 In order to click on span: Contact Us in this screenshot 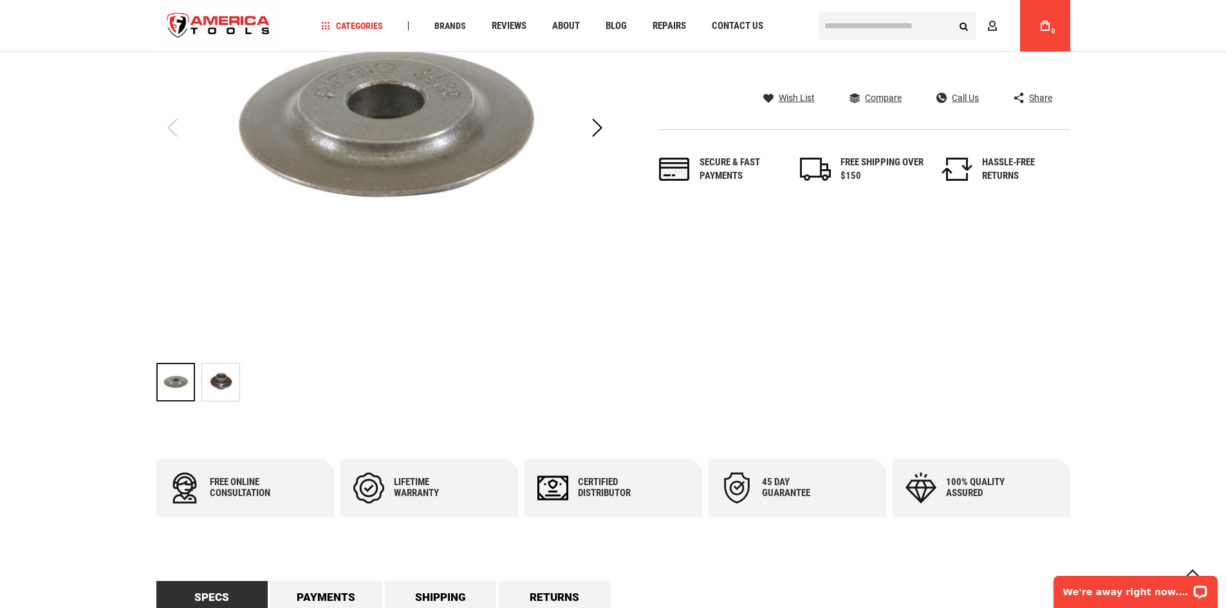, I will do `click(738, 26)`.